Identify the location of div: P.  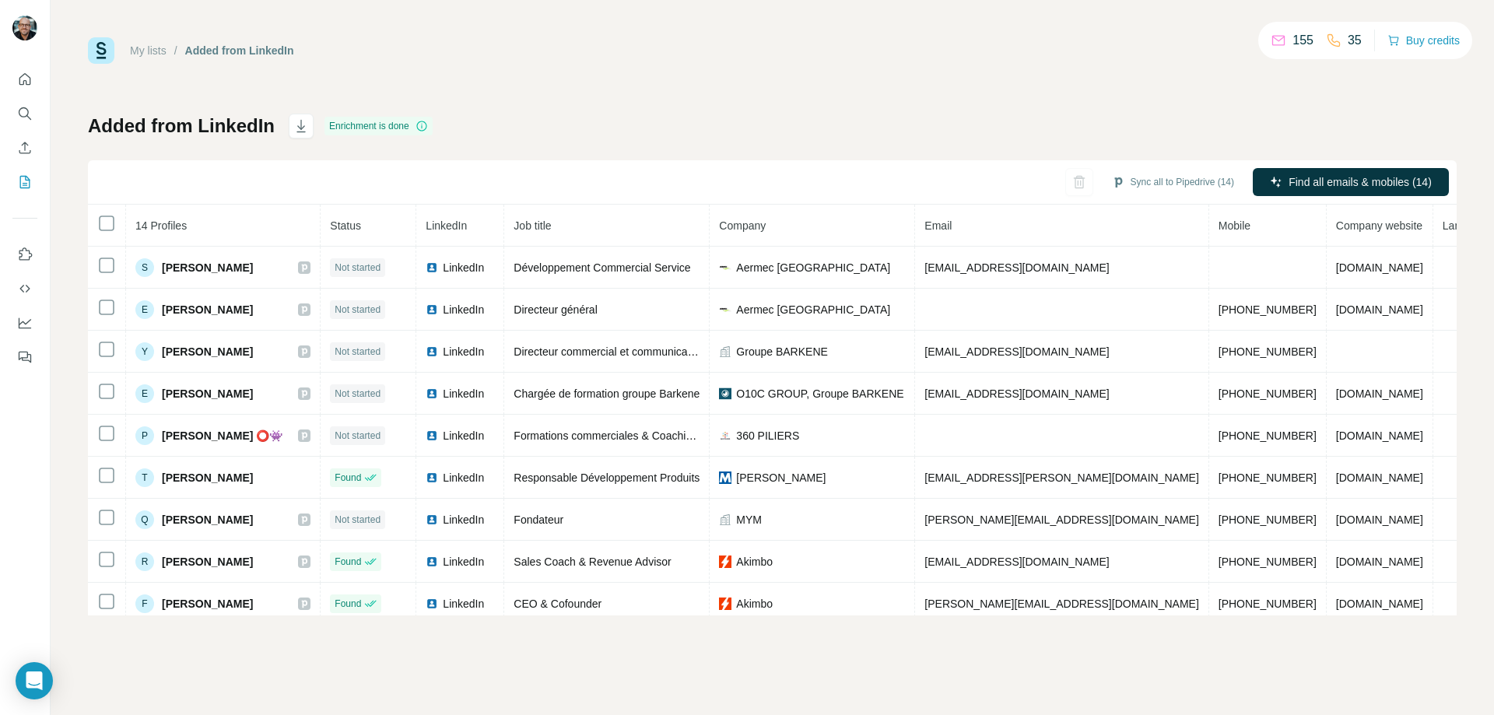
(145, 436).